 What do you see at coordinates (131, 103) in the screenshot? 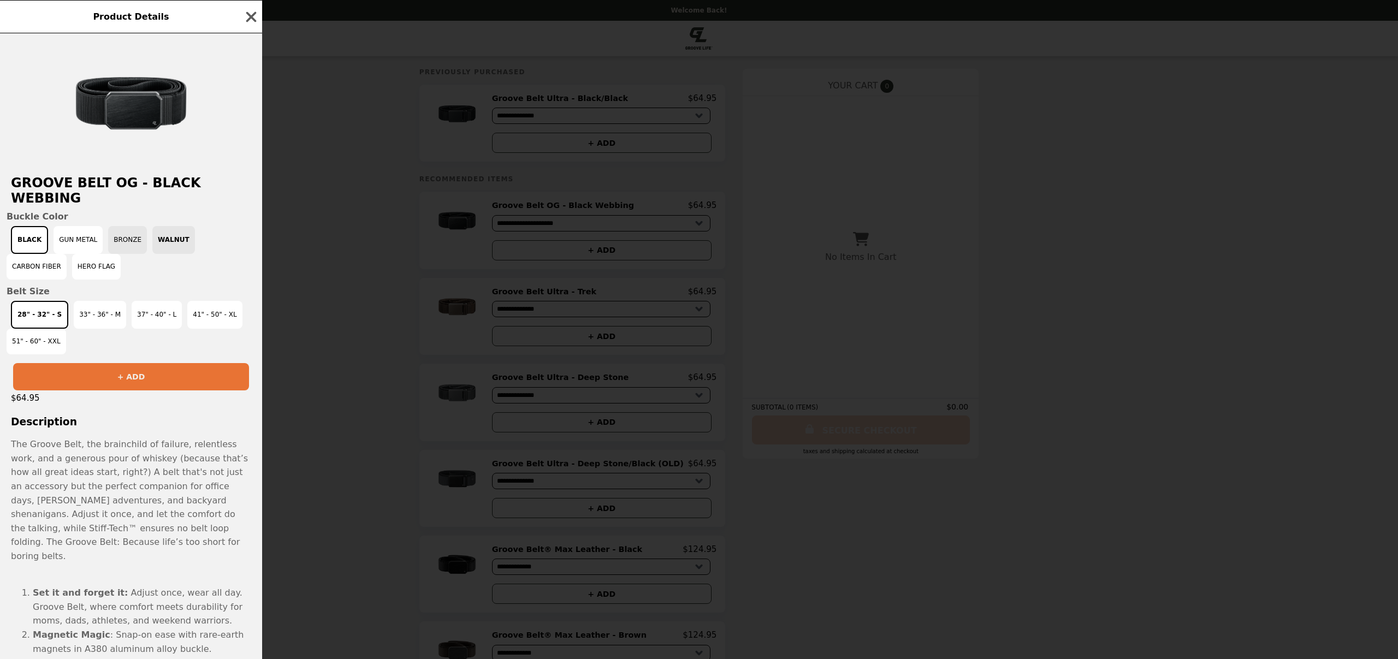
I see `img: Black / 28" - 32" - S` at bounding box center [131, 103].